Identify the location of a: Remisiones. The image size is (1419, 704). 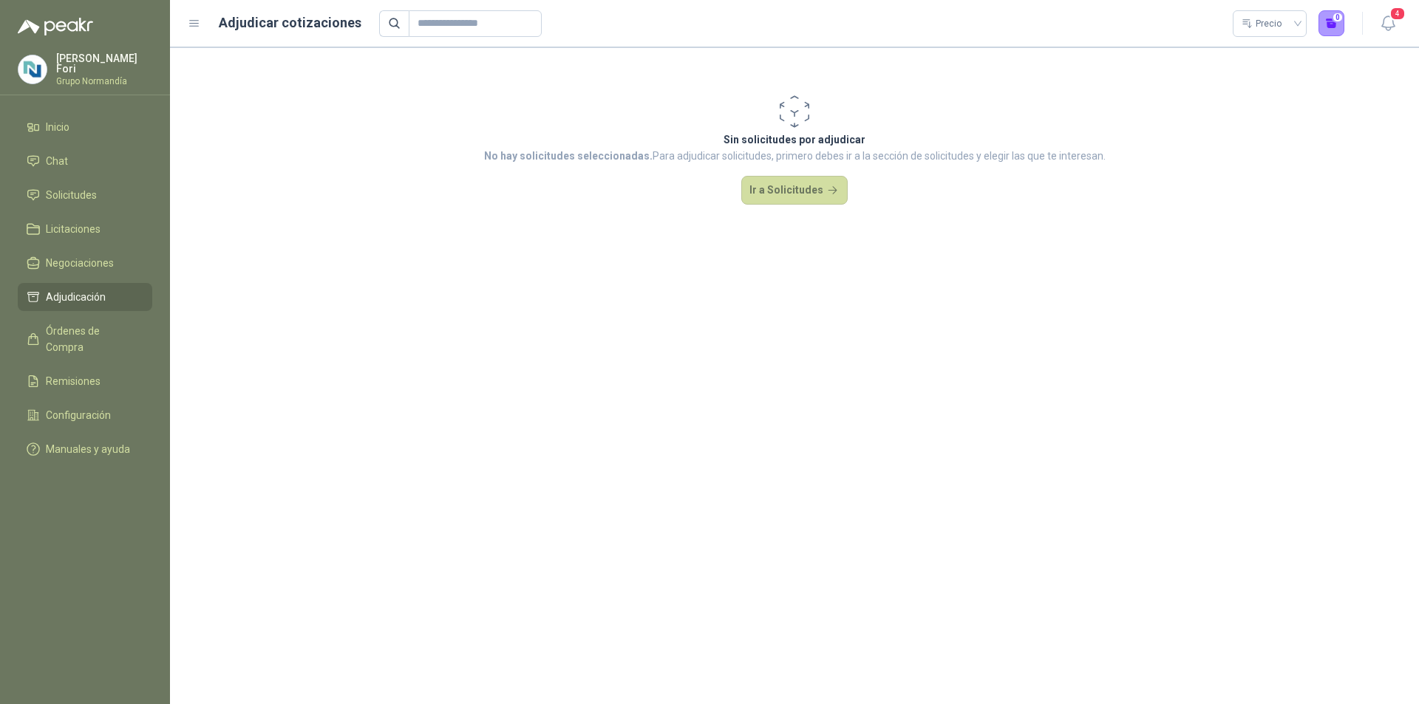
(85, 381).